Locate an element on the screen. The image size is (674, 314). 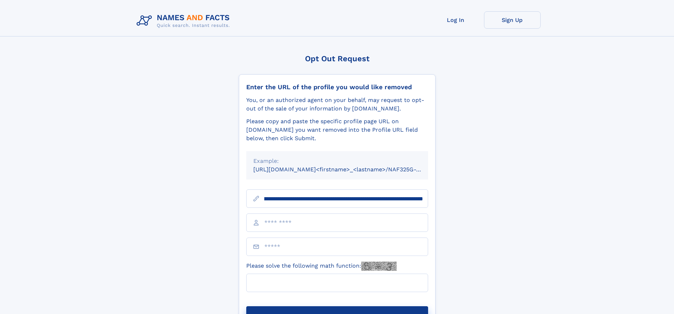
div: Enter the URL of the profile you would like removed is located at coordinates (337, 87).